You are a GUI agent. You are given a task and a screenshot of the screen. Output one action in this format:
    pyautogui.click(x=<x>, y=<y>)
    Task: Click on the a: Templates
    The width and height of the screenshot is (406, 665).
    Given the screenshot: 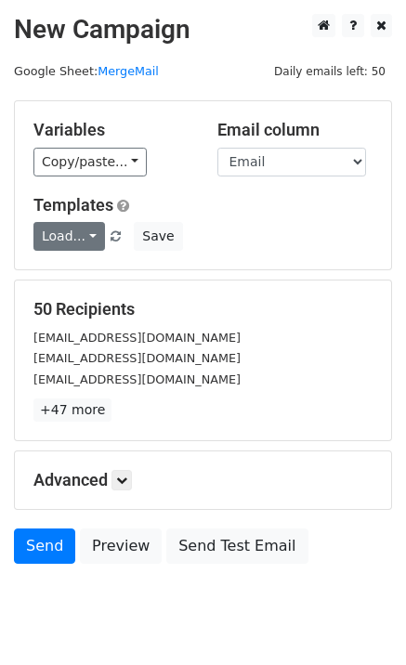 What is the action you would take?
    pyautogui.click(x=73, y=204)
    